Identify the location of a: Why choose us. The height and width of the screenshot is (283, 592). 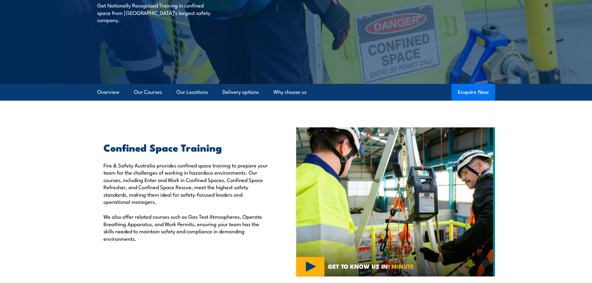
(290, 92).